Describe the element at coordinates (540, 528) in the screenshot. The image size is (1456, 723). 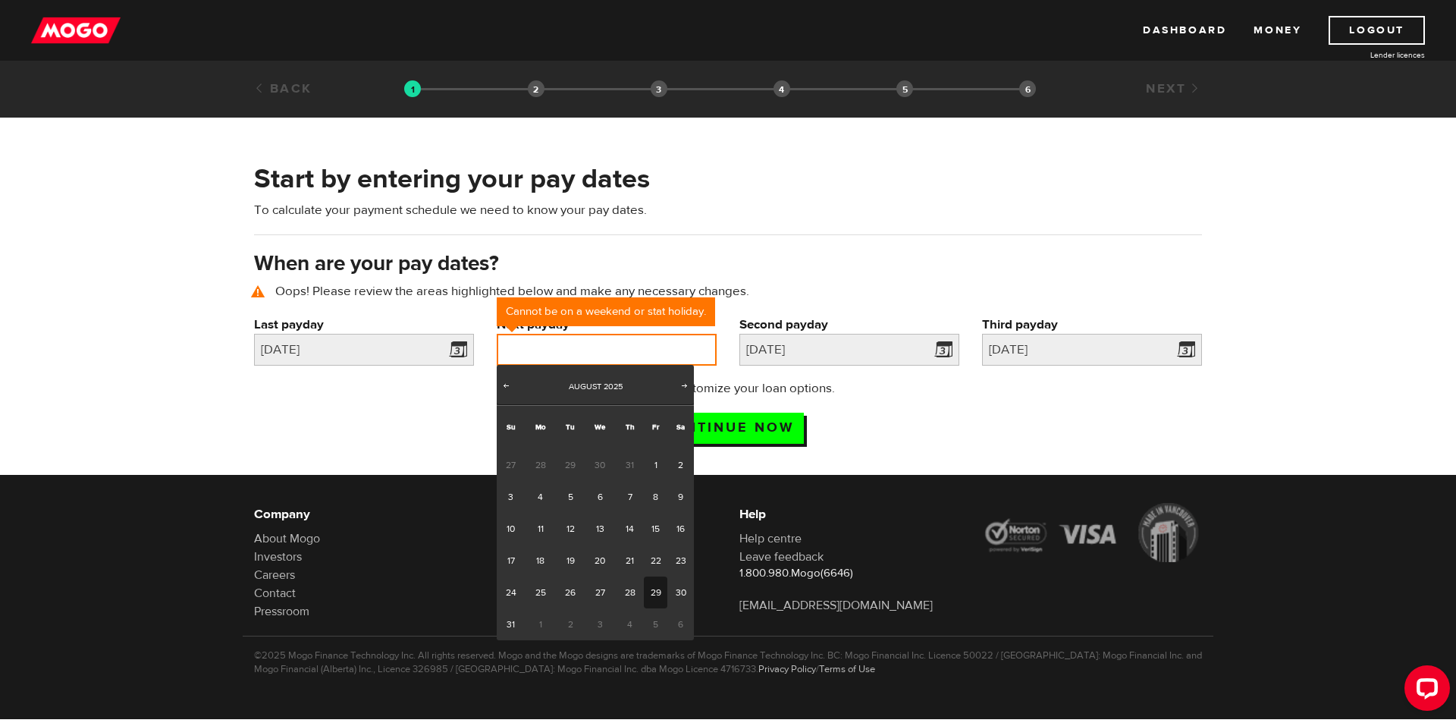
I see `a: 11` at that location.